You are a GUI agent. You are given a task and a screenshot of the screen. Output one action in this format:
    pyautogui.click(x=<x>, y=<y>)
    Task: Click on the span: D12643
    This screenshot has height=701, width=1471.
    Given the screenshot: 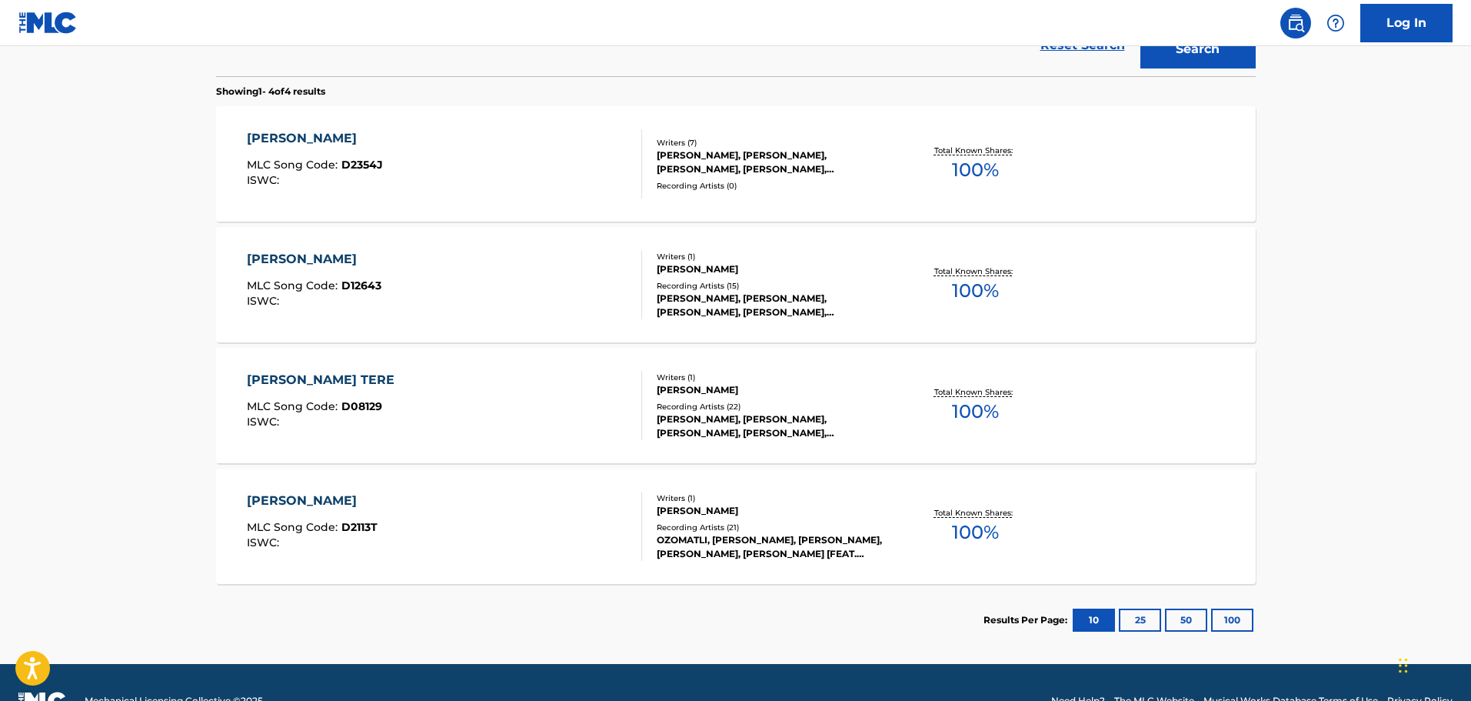 What is the action you would take?
    pyautogui.click(x=361, y=285)
    